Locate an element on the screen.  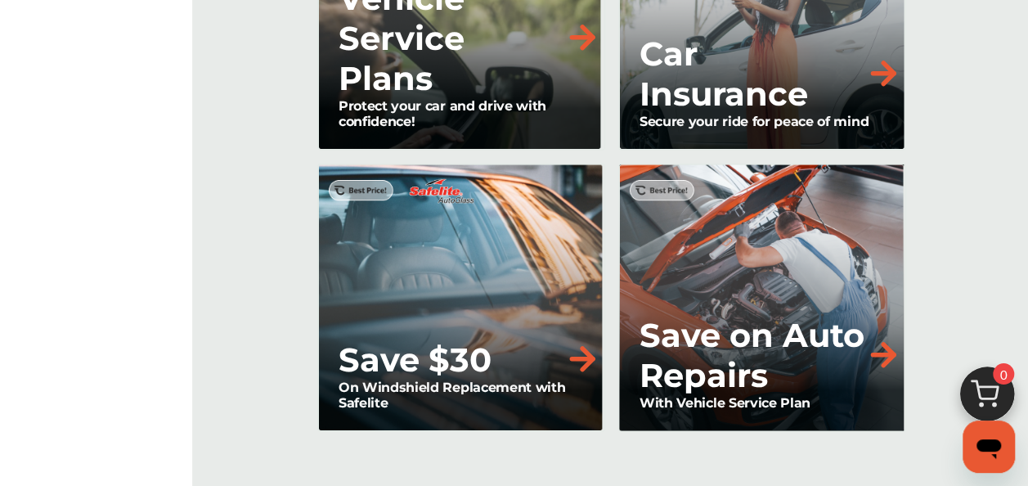
a: Save $30On Windshield Replacement with Safelite is located at coordinates (461, 298).